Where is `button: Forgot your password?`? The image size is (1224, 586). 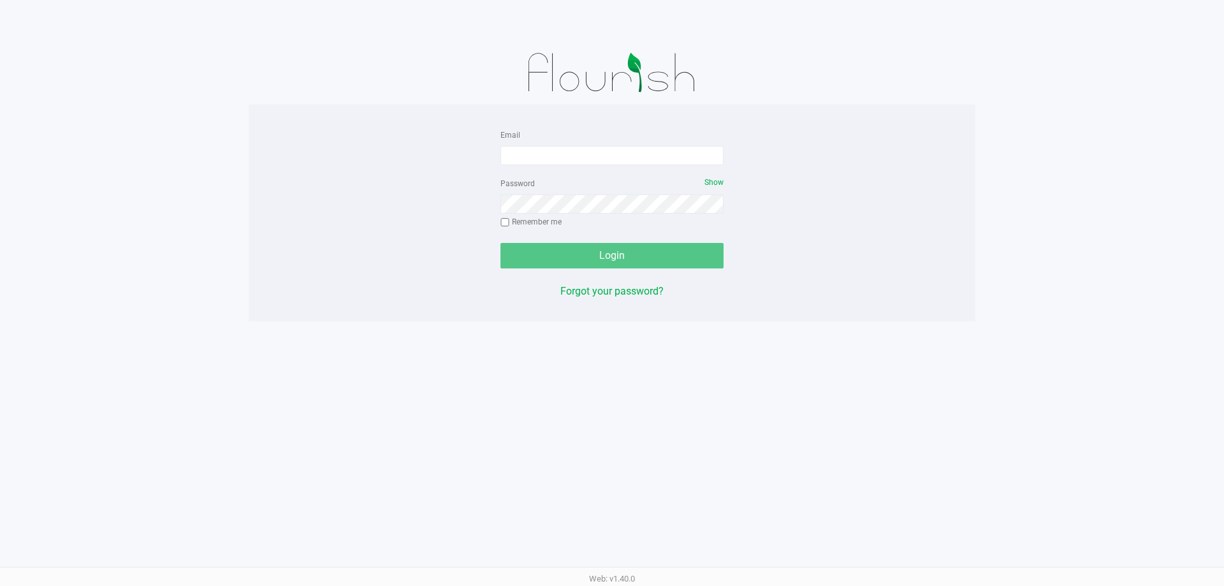 button: Forgot your password? is located at coordinates (612, 291).